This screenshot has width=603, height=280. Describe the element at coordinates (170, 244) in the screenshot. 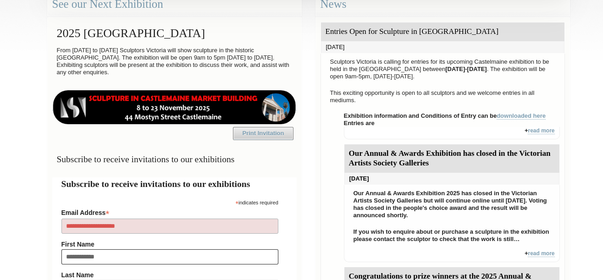

I see `label: First Name` at that location.